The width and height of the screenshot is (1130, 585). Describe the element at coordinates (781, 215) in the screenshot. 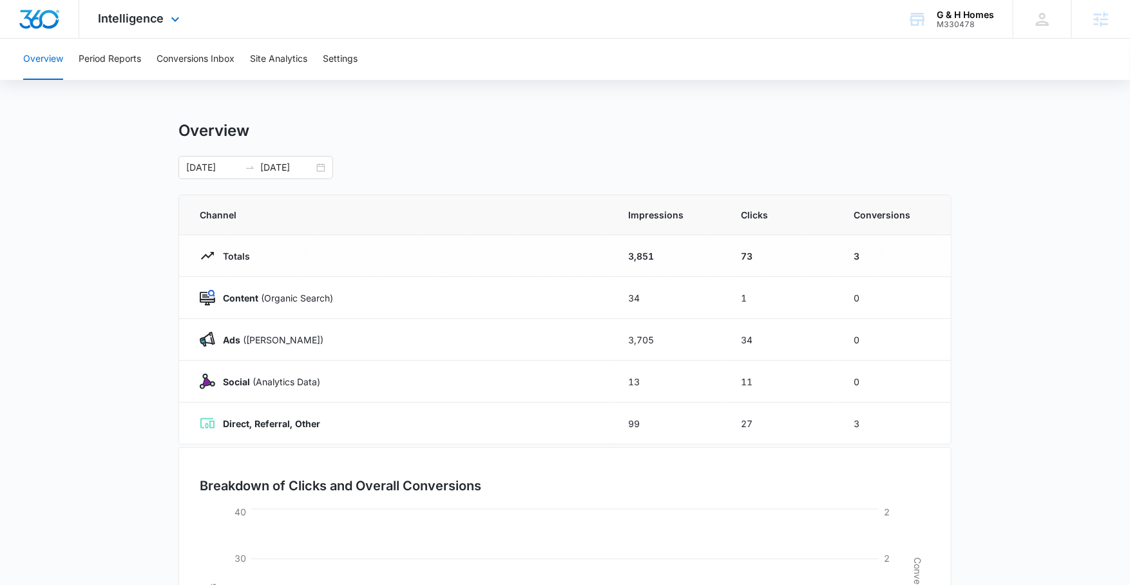

I see `span: Clicks` at that location.